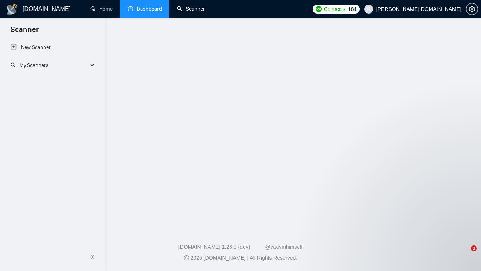 Image resolution: width=481 pixels, height=271 pixels. I want to click on img: logo, so click(12, 9).